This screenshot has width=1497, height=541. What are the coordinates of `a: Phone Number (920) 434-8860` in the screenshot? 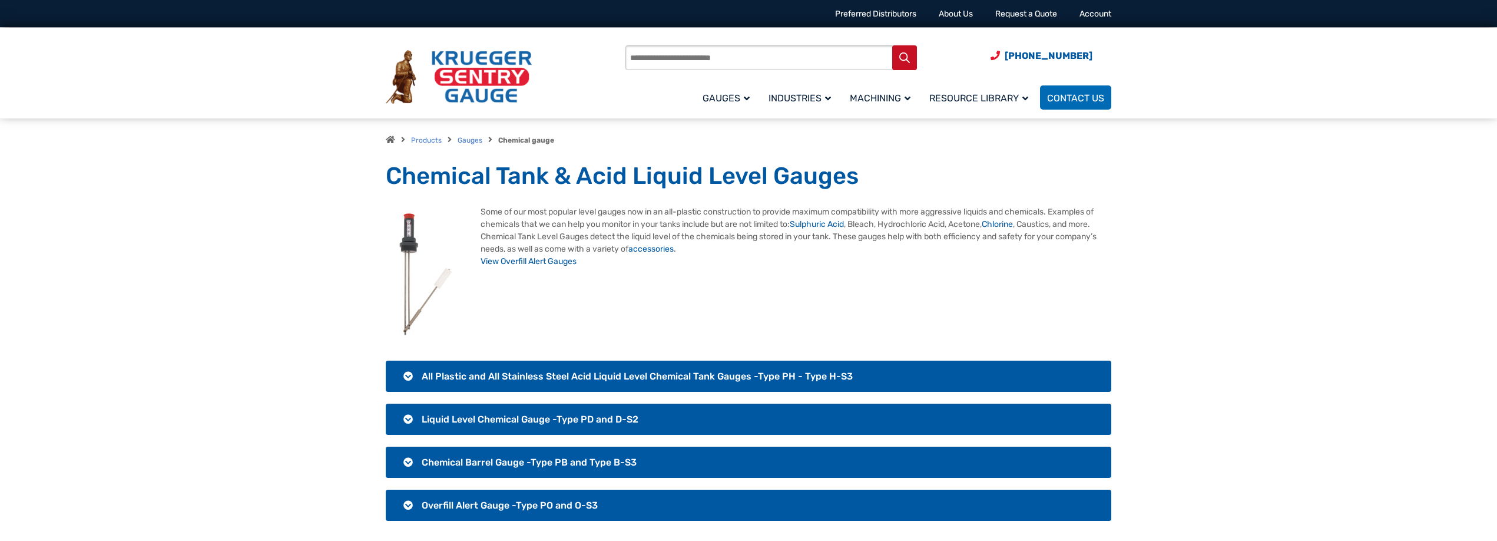 It's located at (1041, 55).